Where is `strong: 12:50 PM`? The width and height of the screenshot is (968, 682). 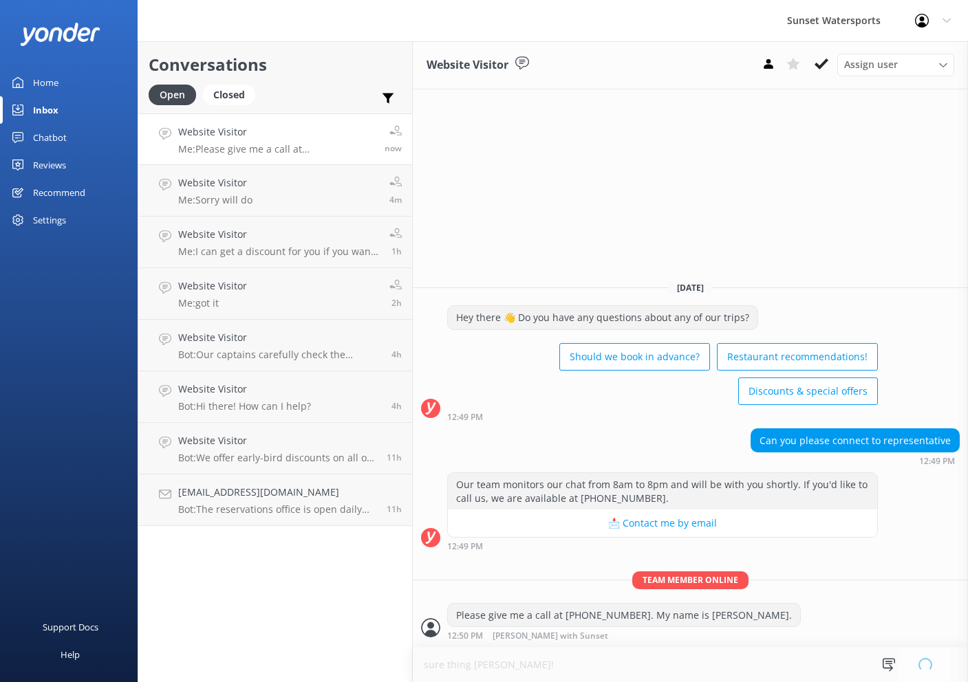
strong: 12:50 PM is located at coordinates (465, 636).